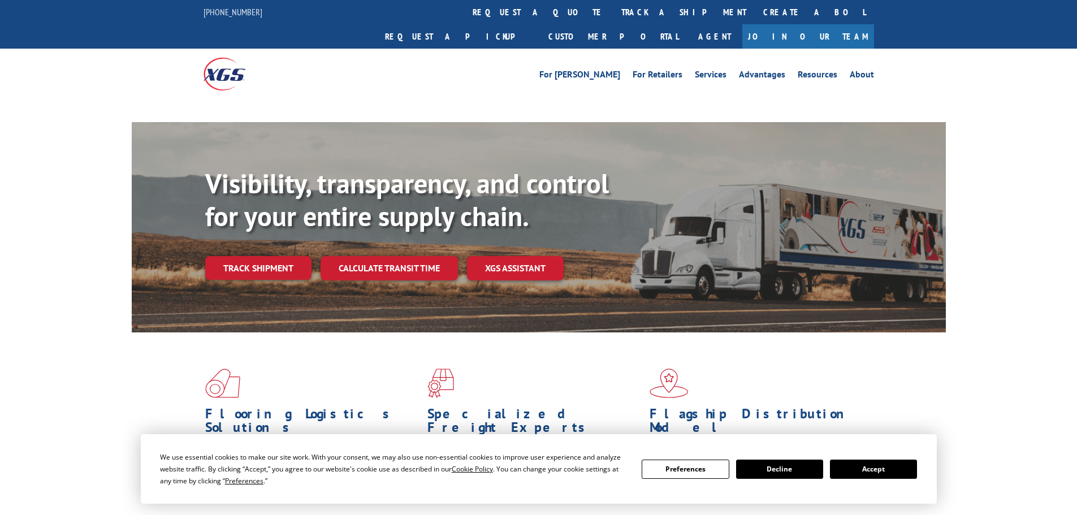  What do you see at coordinates (757, 424) in the screenshot?
I see `h1: Flagship Distribution Model` at bounding box center [757, 424].